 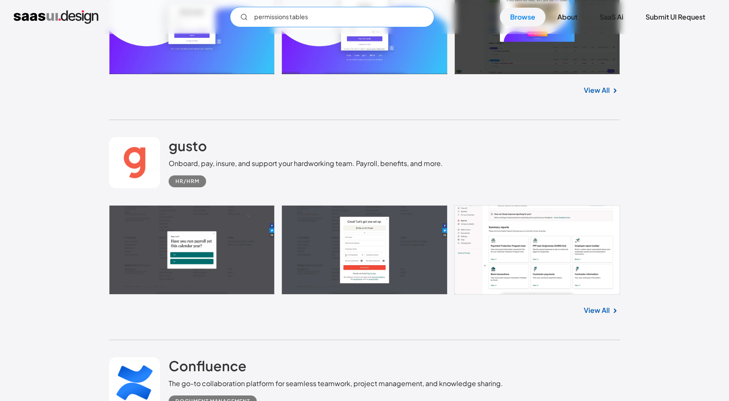 What do you see at coordinates (207, 368) in the screenshot?
I see `a: Confluence` at bounding box center [207, 368].